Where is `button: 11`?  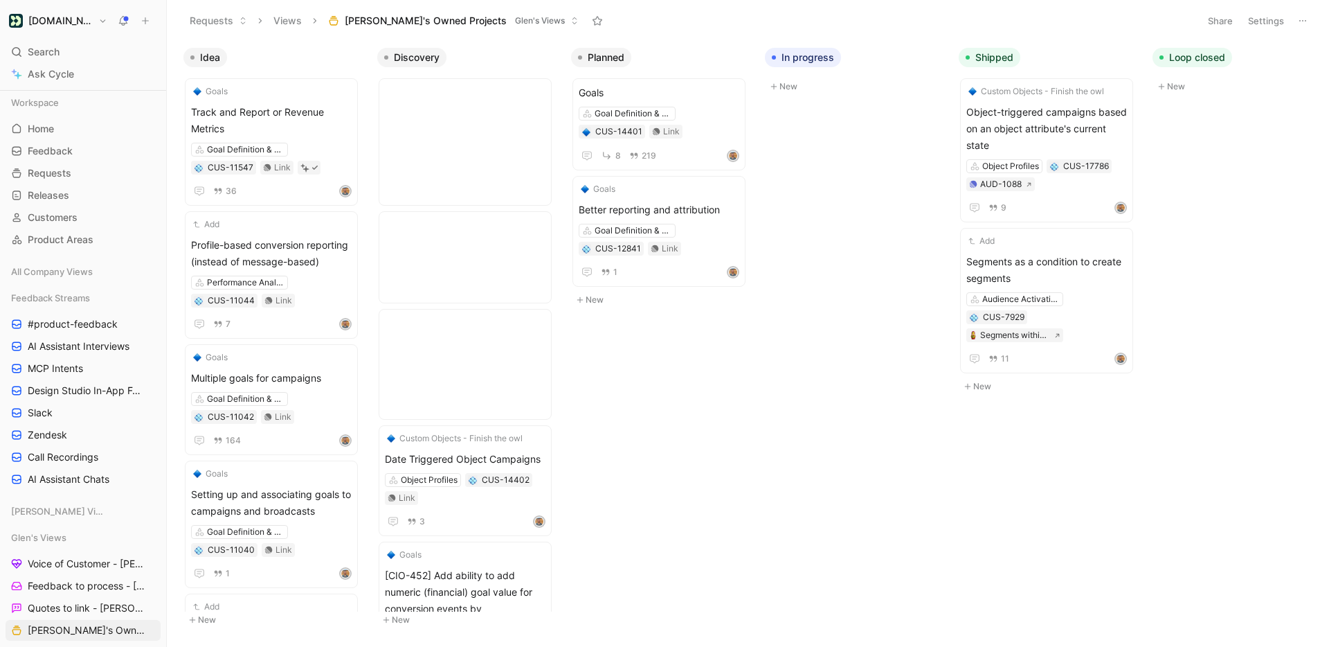 button: 11 is located at coordinates (999, 359).